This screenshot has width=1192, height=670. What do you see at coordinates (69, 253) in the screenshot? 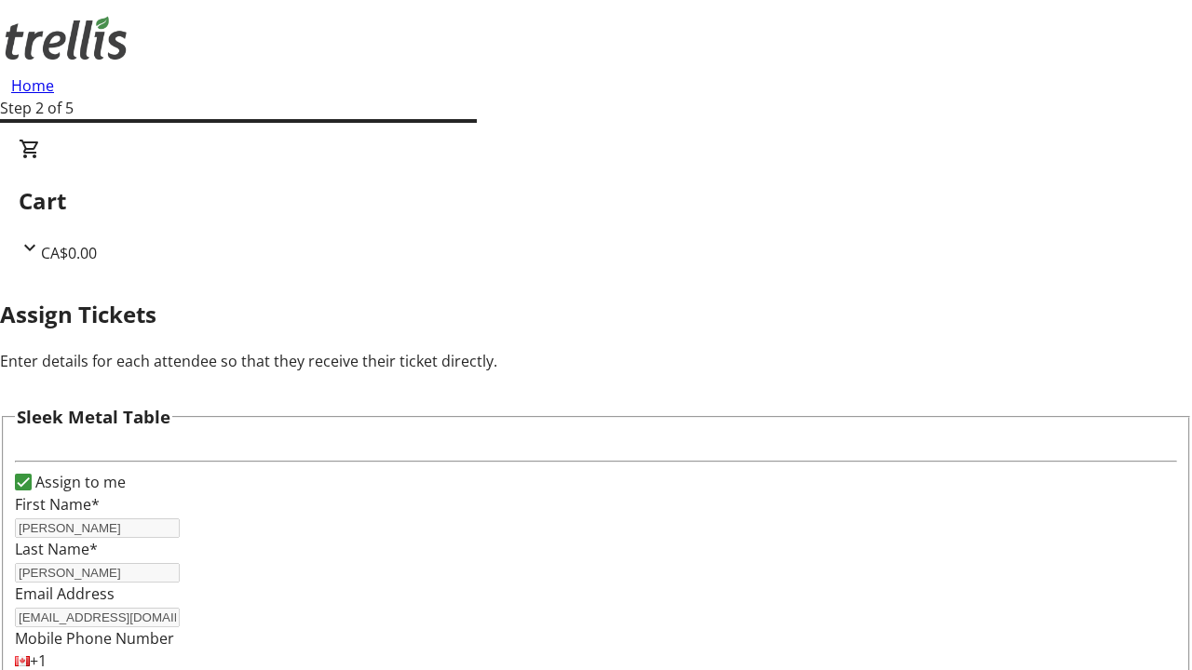
I see `span: CA$0.00` at bounding box center [69, 253].